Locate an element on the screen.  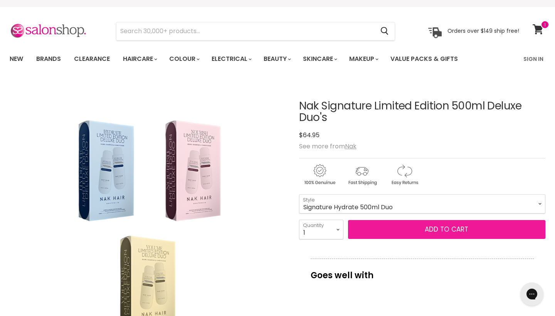
u: Nak is located at coordinates (351, 146).